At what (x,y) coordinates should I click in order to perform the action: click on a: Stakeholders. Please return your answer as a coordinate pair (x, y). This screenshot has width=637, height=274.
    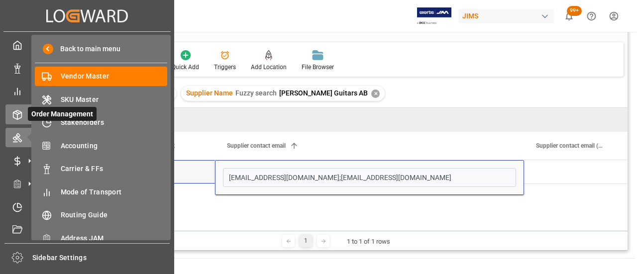
    Looking at the image, I should click on (101, 122).